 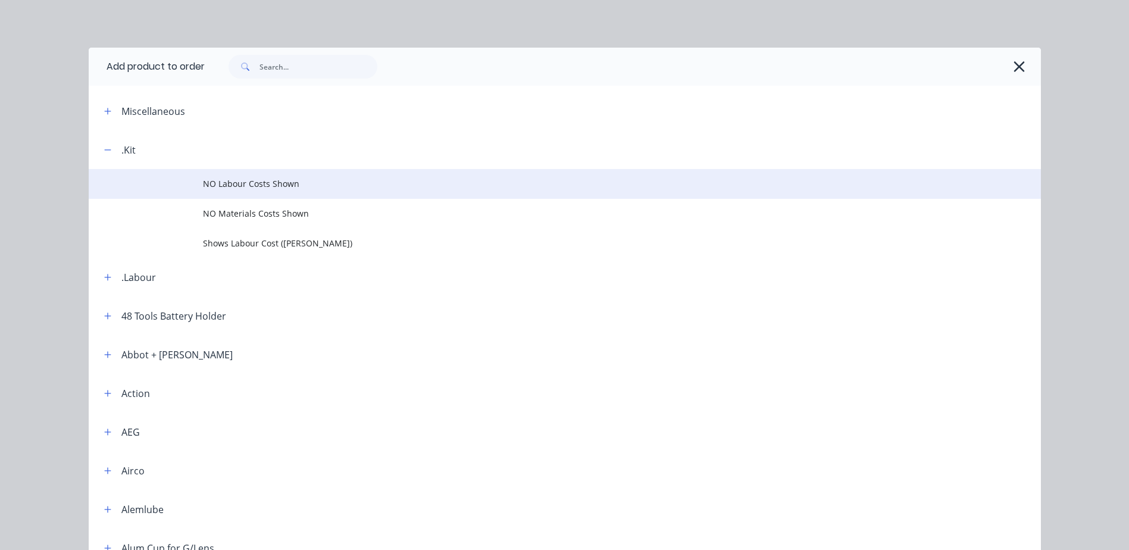 What do you see at coordinates (538, 213) in the screenshot?
I see `span: NO Materials Costs Shown` at bounding box center [538, 213].